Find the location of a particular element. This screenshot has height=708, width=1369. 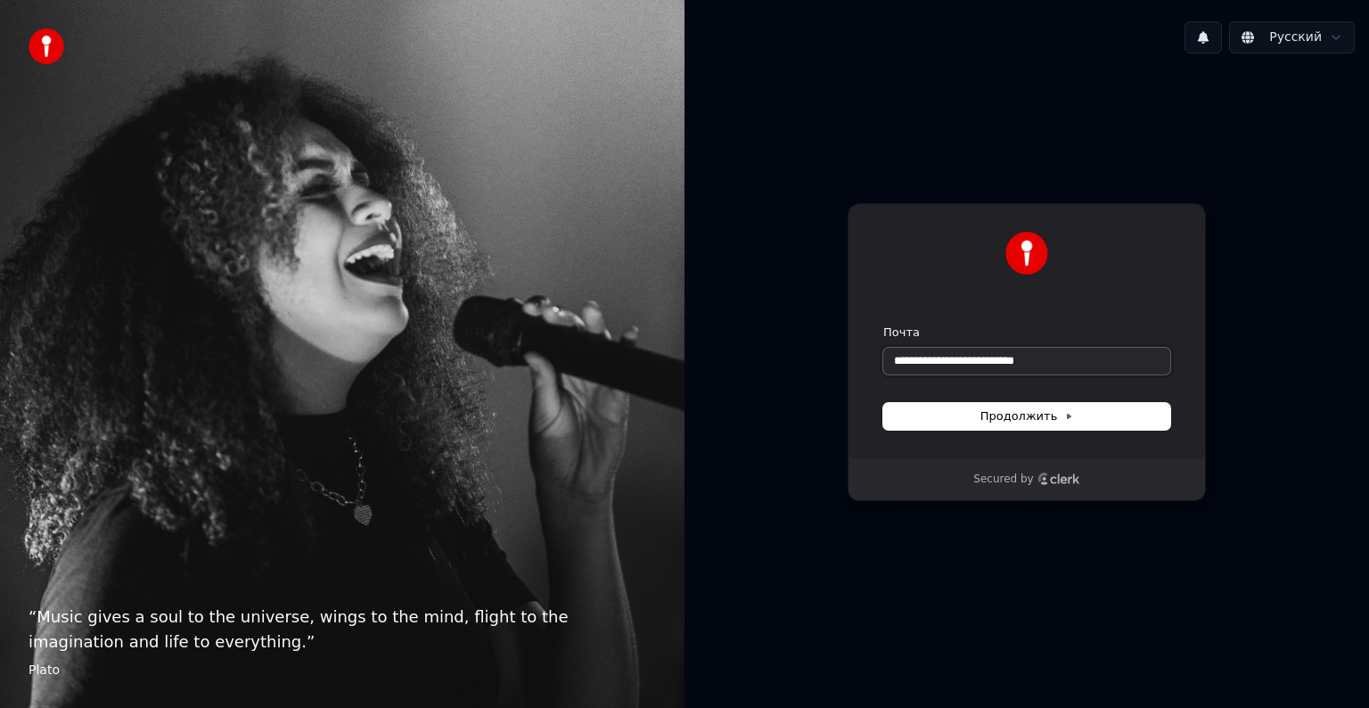

footer: Plato is located at coordinates (342, 670).